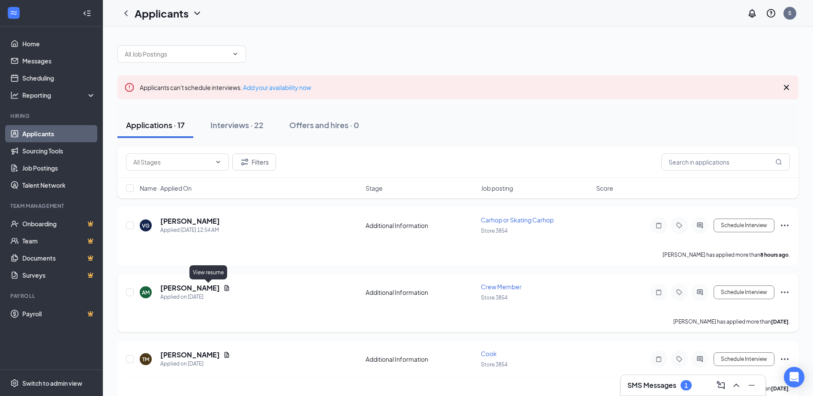 The height and width of the screenshot is (396, 813). What do you see at coordinates (720, 385) in the screenshot?
I see `svg: ComposeMessage` at bounding box center [720, 385].